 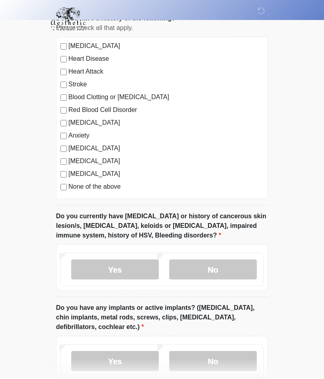 What do you see at coordinates (68, 19) in the screenshot?
I see `img: Aesthetic Surgery Centre, PLLC Logo` at bounding box center [68, 19].